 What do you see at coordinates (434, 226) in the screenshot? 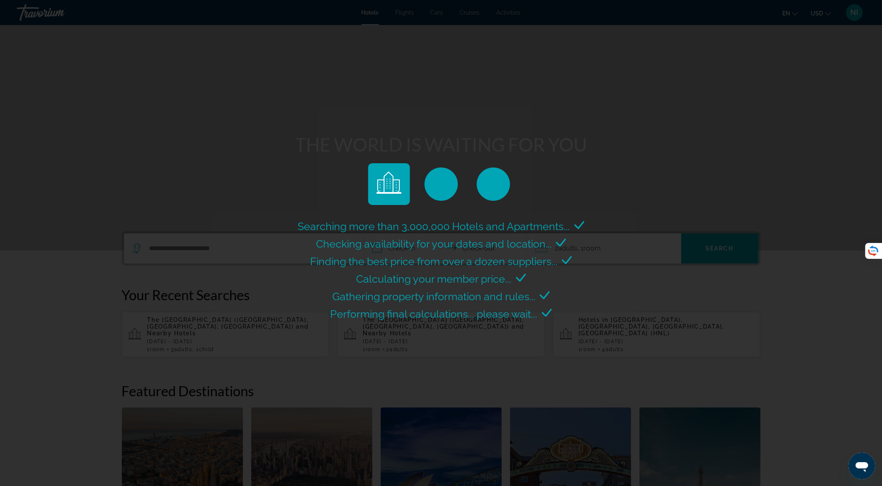
I see `span: Searching more than 3,000,000 Hotels and Apartments...` at bounding box center [434, 226].